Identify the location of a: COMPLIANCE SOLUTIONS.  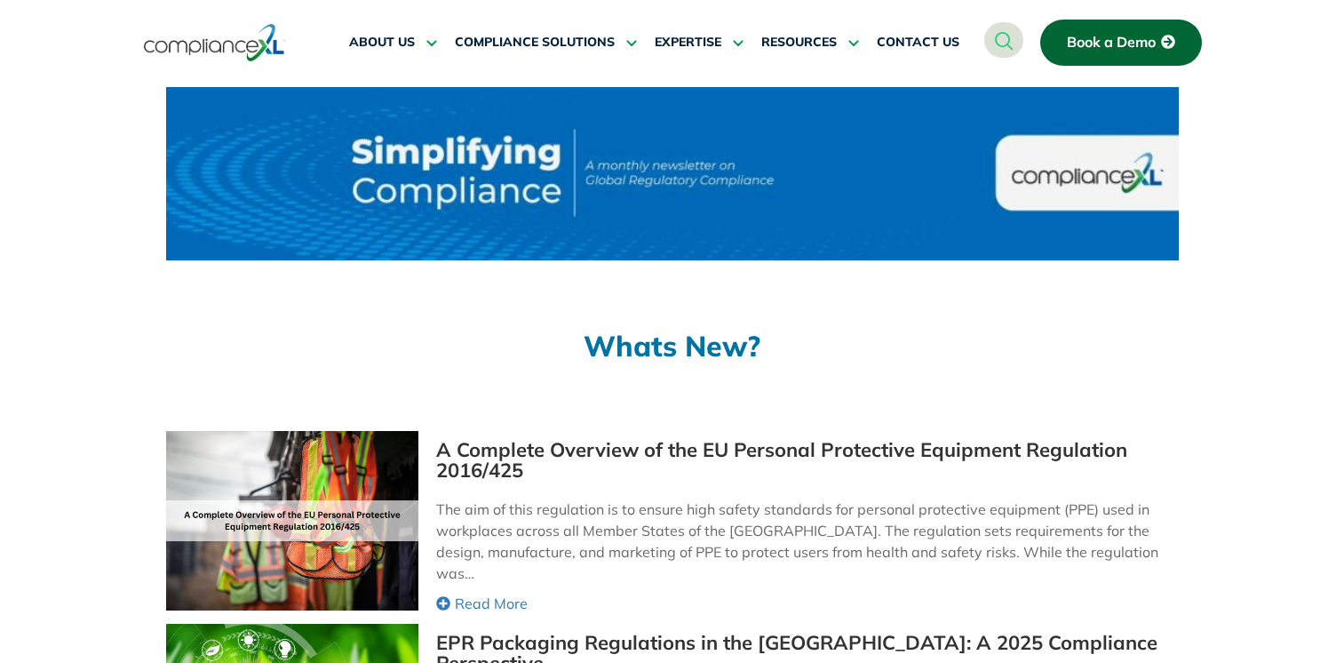
(546, 43).